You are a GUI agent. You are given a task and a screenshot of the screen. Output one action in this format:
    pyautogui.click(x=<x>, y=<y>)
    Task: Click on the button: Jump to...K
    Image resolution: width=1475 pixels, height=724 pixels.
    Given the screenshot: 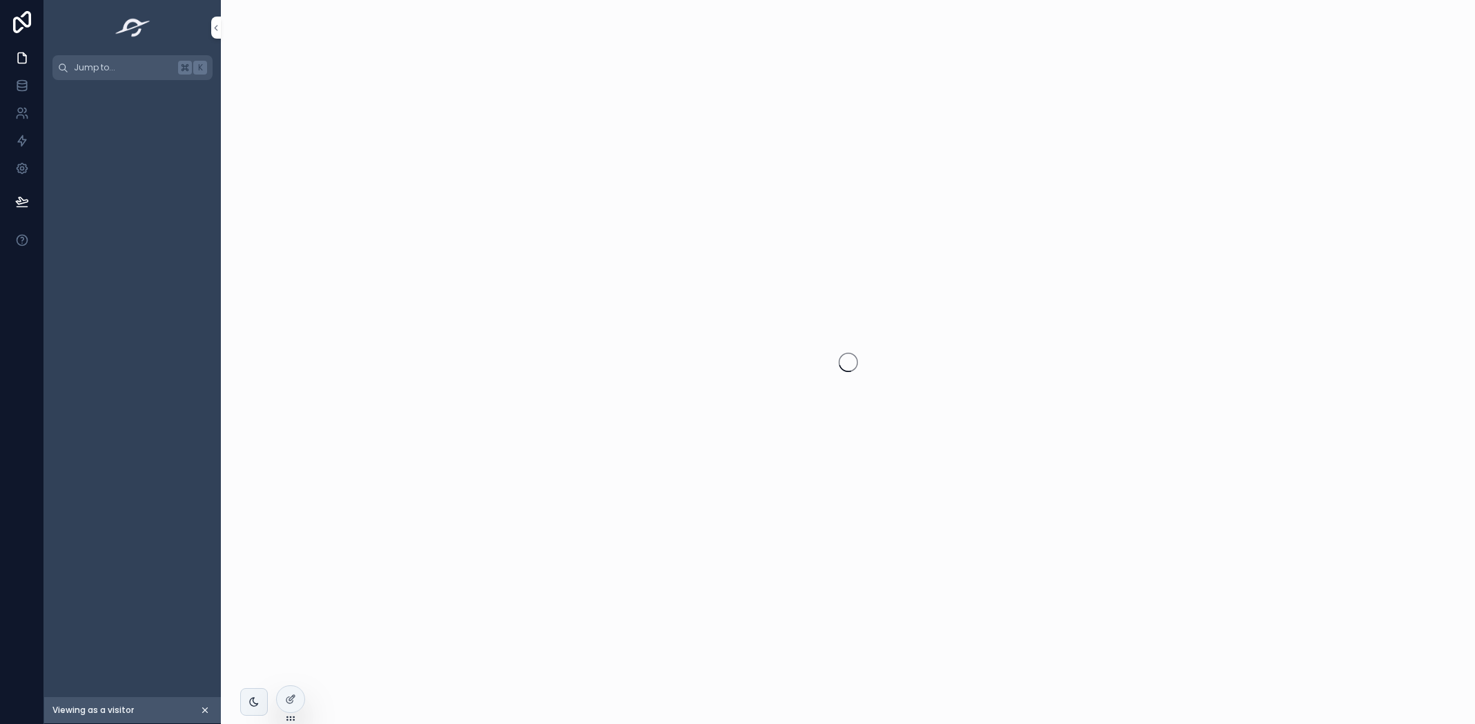 What is the action you would take?
    pyautogui.click(x=132, y=68)
    